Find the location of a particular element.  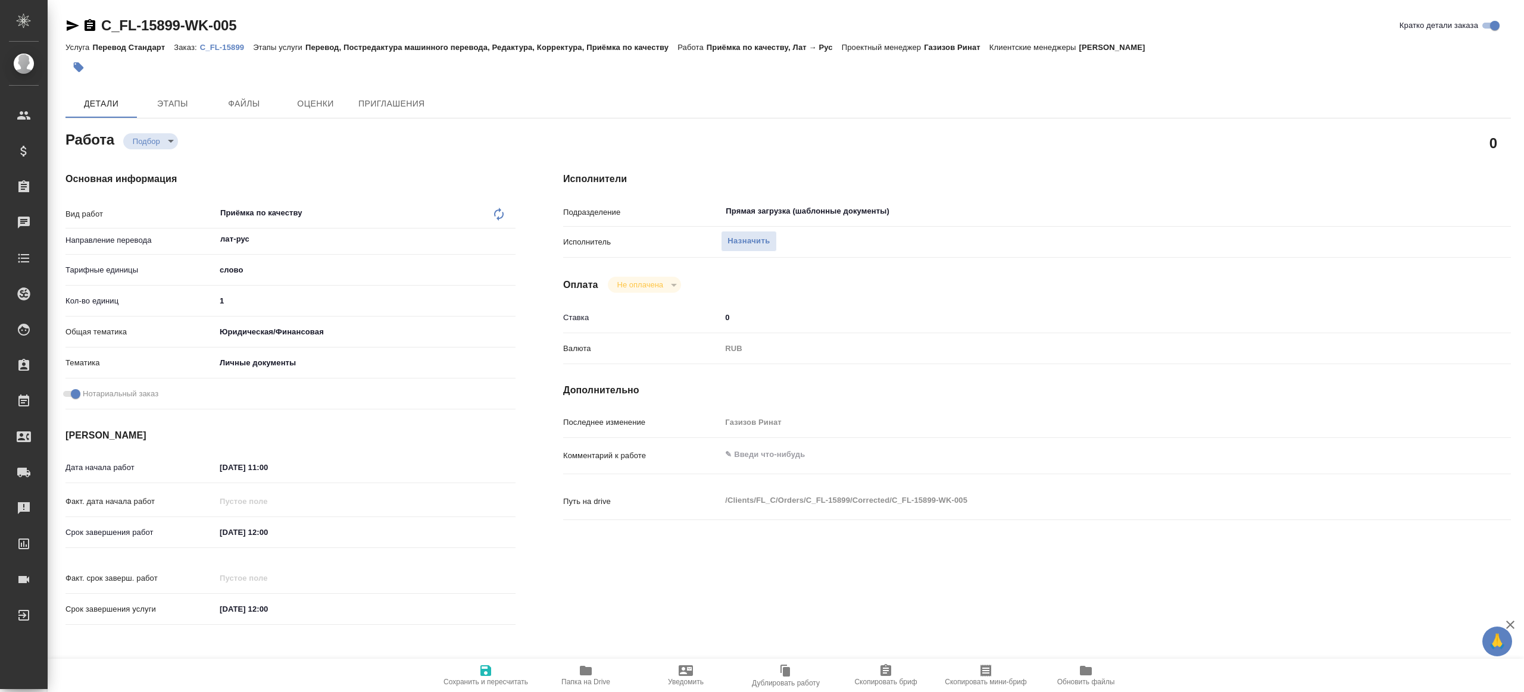

p: Последнее изменение is located at coordinates (642, 423).